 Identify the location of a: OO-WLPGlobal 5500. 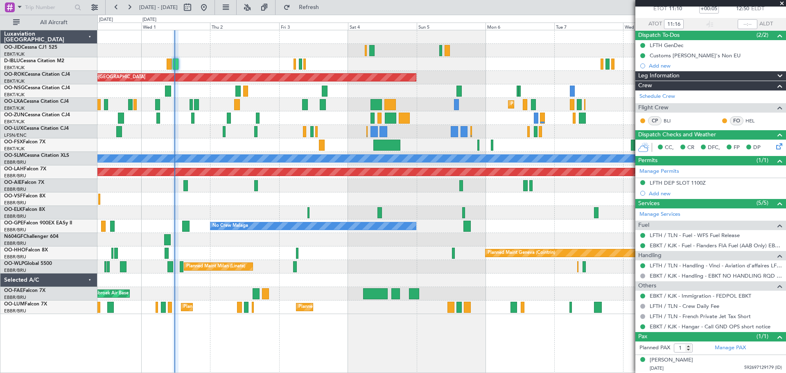
(28, 263).